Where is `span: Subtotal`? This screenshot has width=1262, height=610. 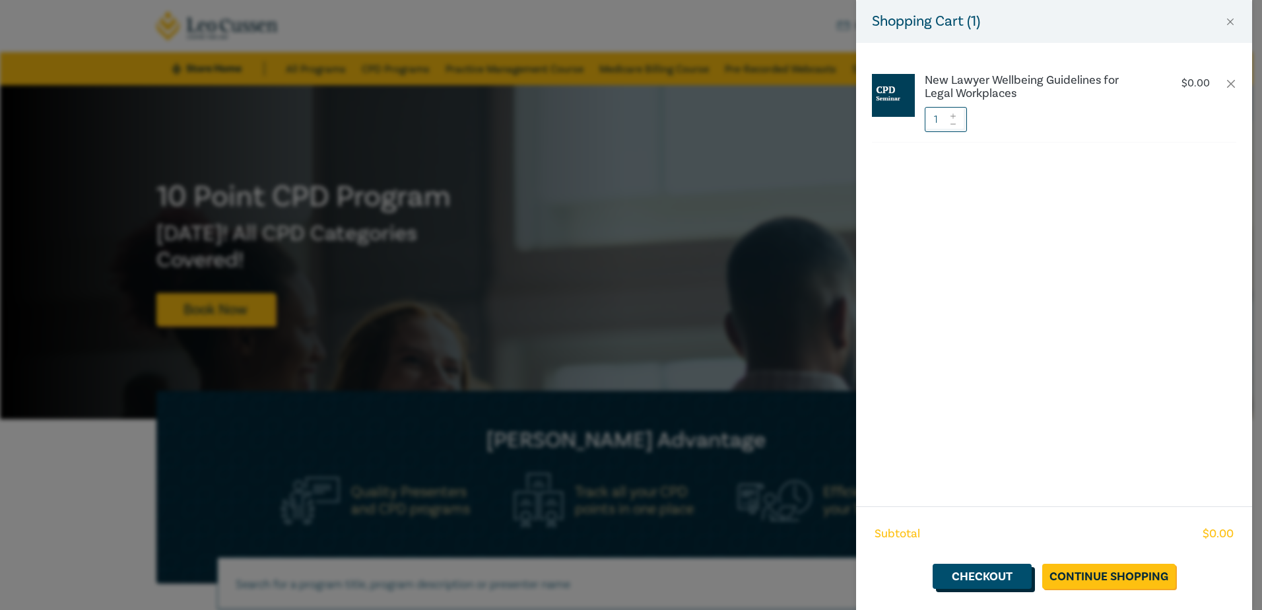 span: Subtotal is located at coordinates (897, 534).